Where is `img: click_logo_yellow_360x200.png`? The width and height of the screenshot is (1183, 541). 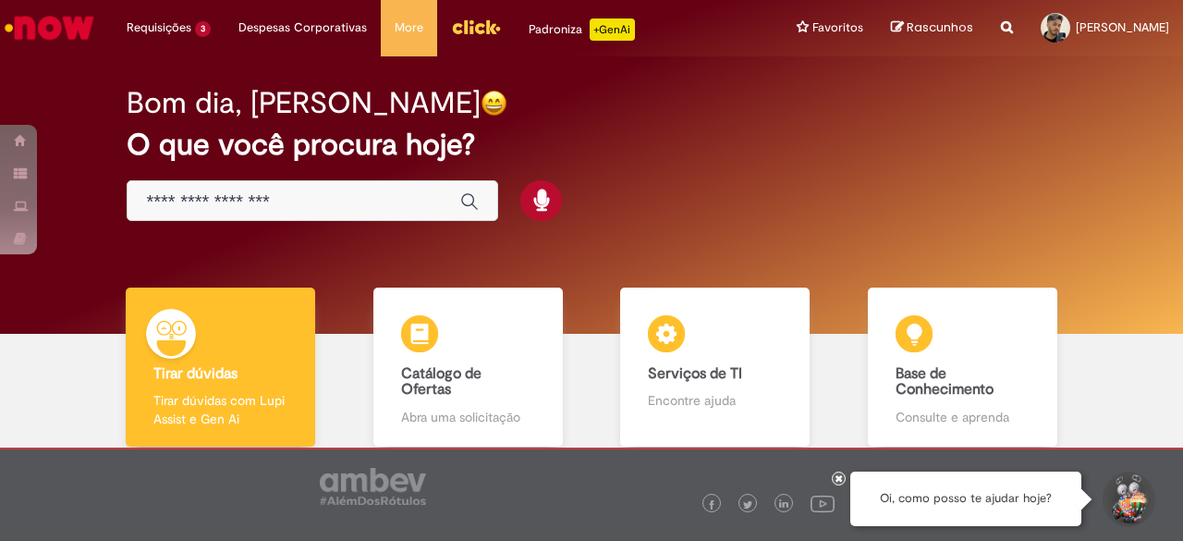 img: click_logo_yellow_360x200.png is located at coordinates (476, 27).